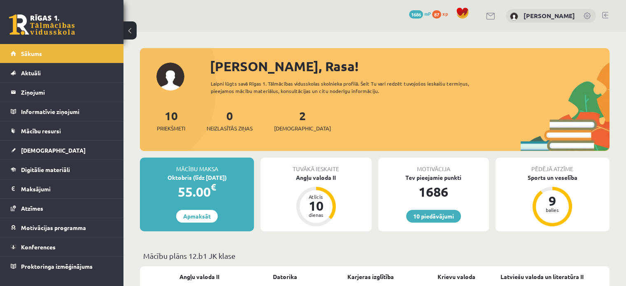  I want to click on span: Neizlasītās ziņas, so click(230, 128).